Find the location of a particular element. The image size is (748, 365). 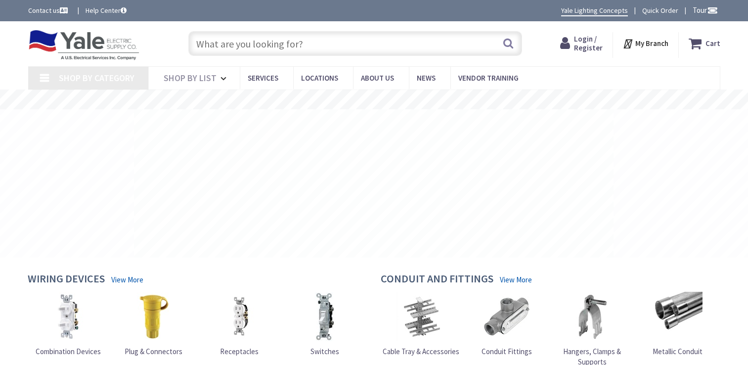

a: Cart is located at coordinates (704, 44).